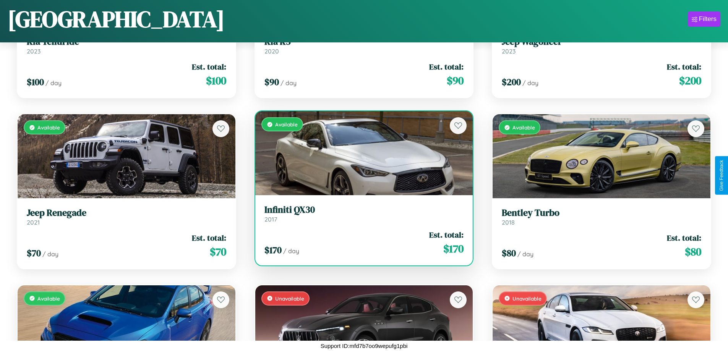 This screenshot has width=728, height=351. What do you see at coordinates (721, 175) in the screenshot?
I see `div: Give Feedback` at bounding box center [721, 175].